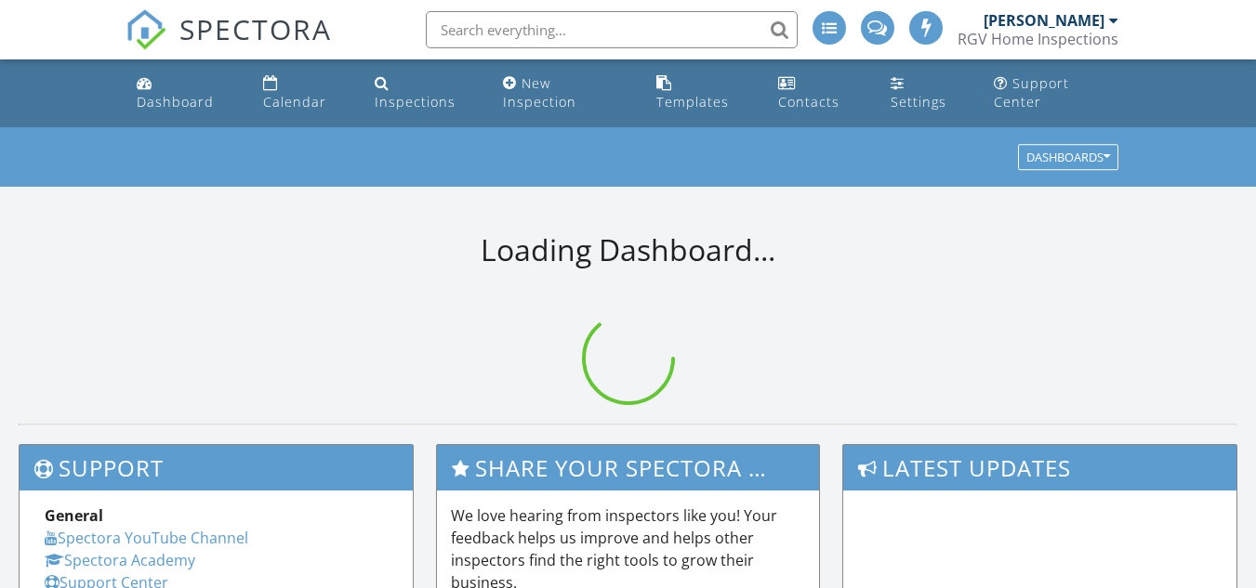 The image size is (1256, 588). What do you see at coordinates (1038, 39) in the screenshot?
I see `div: RGV Home Inspections` at bounding box center [1038, 39].